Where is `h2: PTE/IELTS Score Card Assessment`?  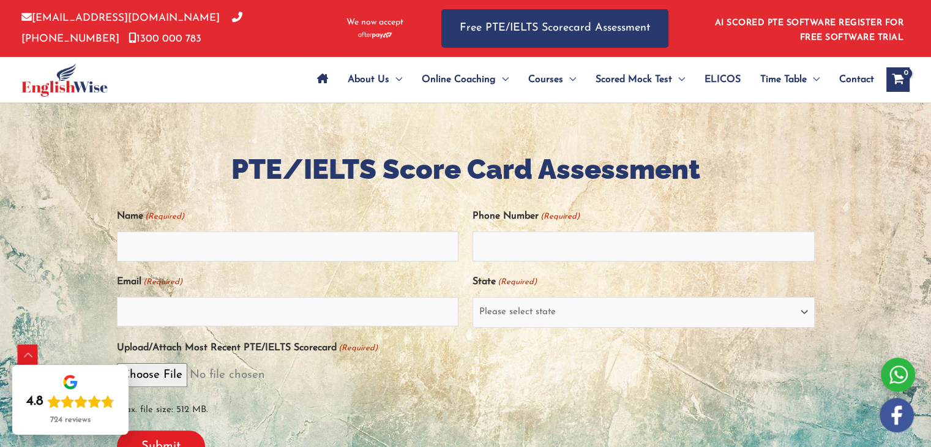 h2: PTE/IELTS Score Card Assessment is located at coordinates (466, 170).